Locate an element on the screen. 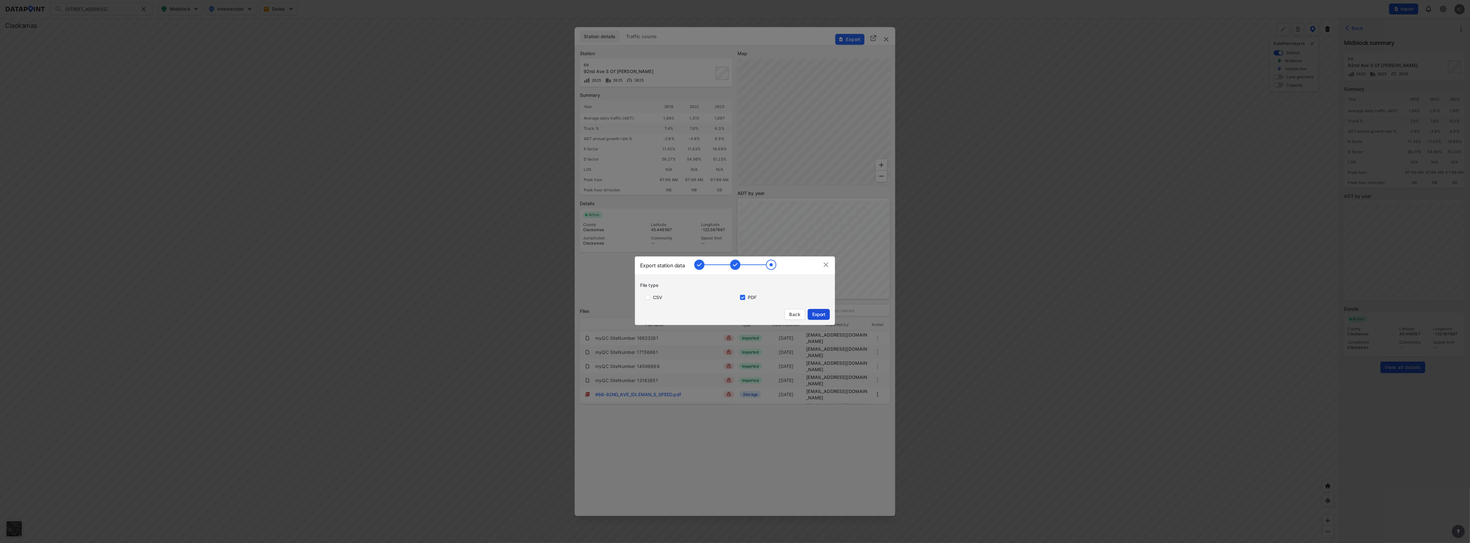  div: Export station data is located at coordinates (662, 265).